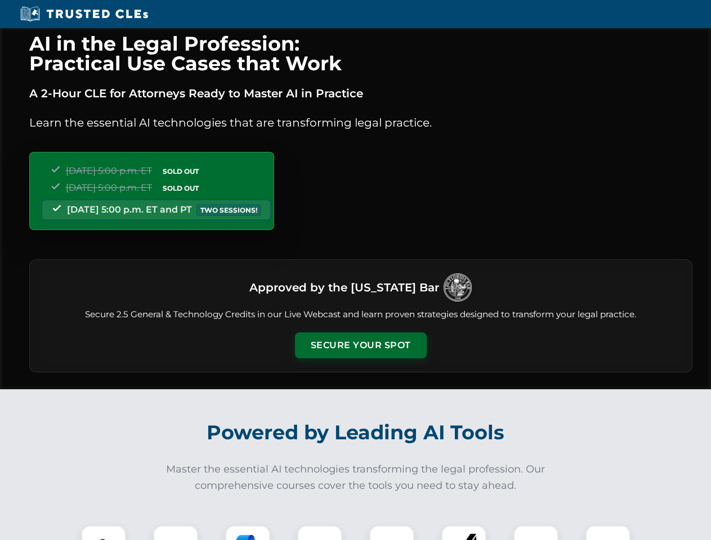 Image resolution: width=711 pixels, height=540 pixels. I want to click on img: Logo, so click(458, 288).